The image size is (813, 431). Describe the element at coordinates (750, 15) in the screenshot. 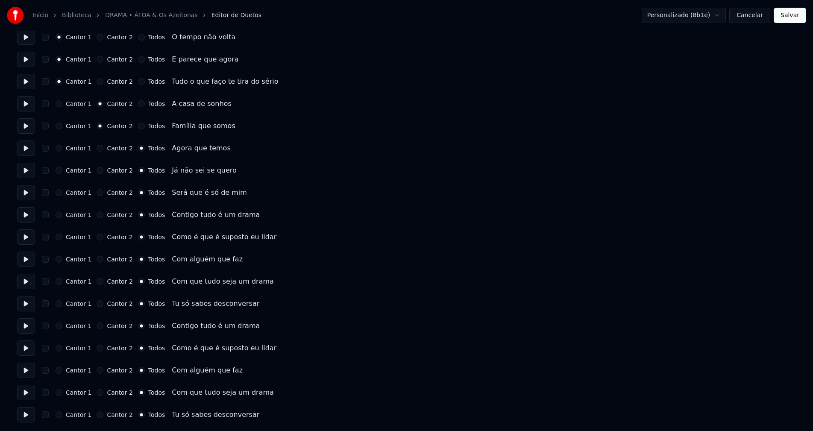

I see `button: Cancelar` at that location.